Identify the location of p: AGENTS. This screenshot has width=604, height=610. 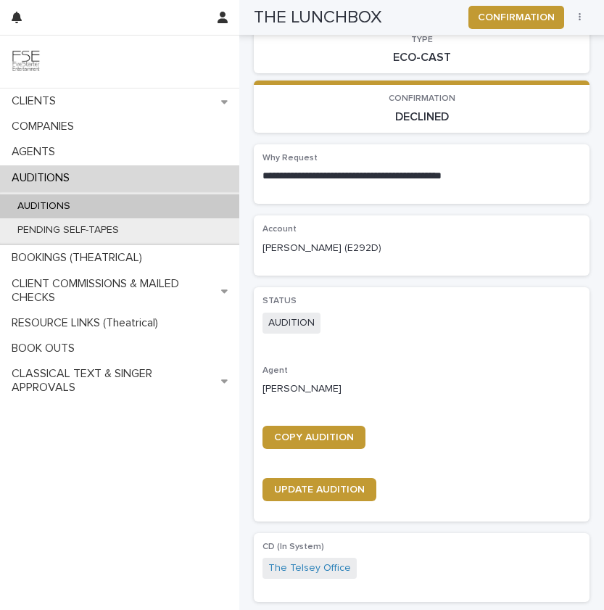
(36, 152).